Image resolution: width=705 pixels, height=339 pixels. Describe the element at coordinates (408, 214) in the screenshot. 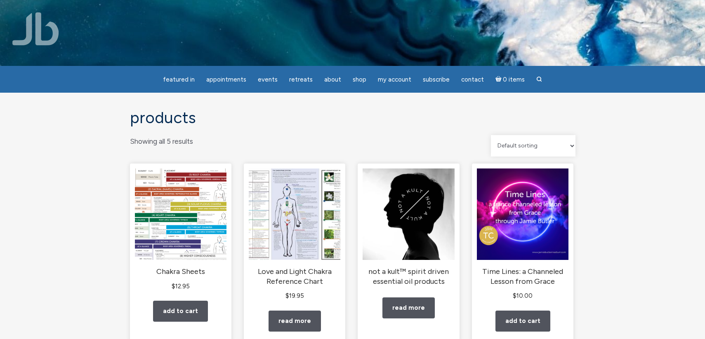

I see `img: not a kult™ spirit driven essential oil products` at that location.